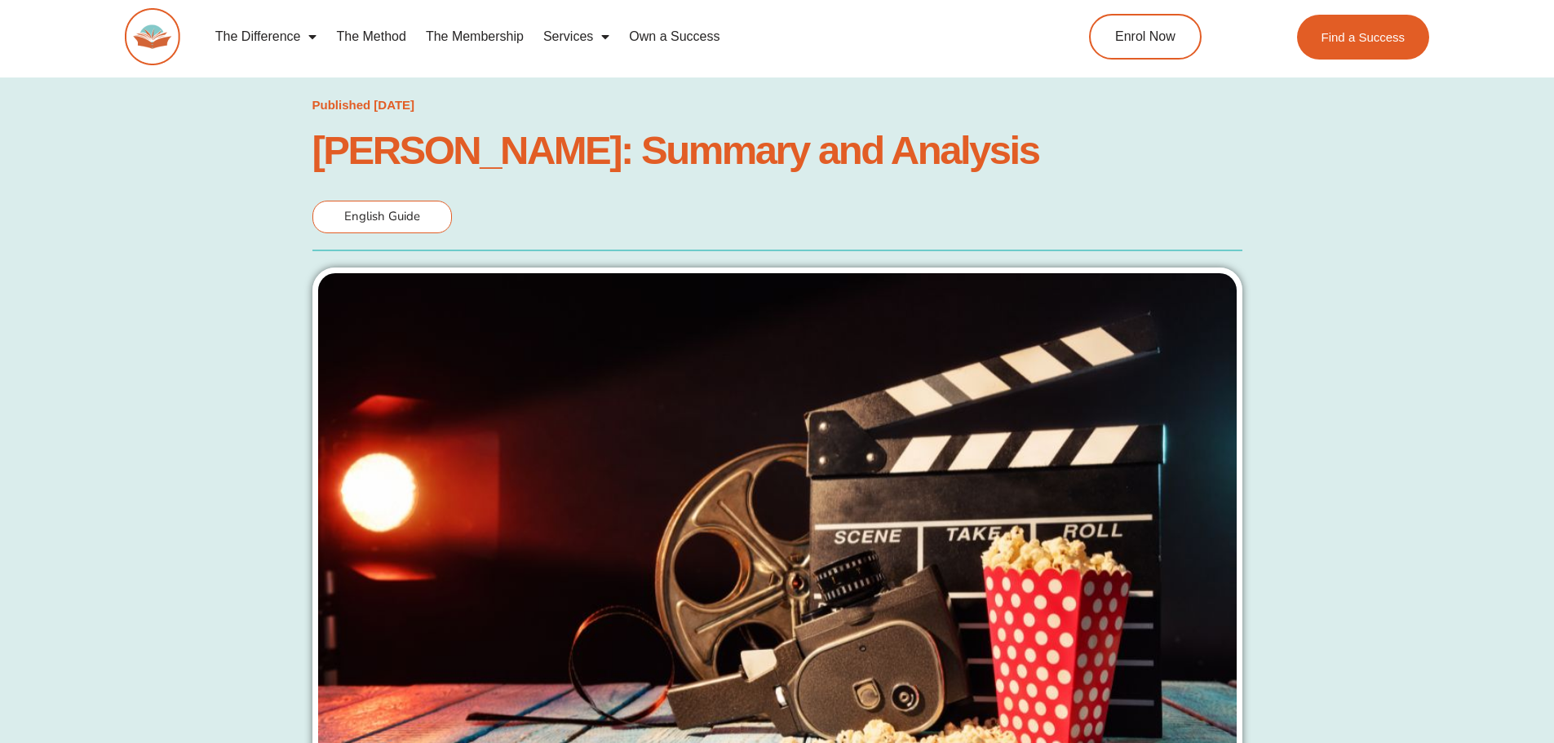  What do you see at coordinates (610, 37) in the screenshot?
I see `nav: Menu` at bounding box center [610, 37].